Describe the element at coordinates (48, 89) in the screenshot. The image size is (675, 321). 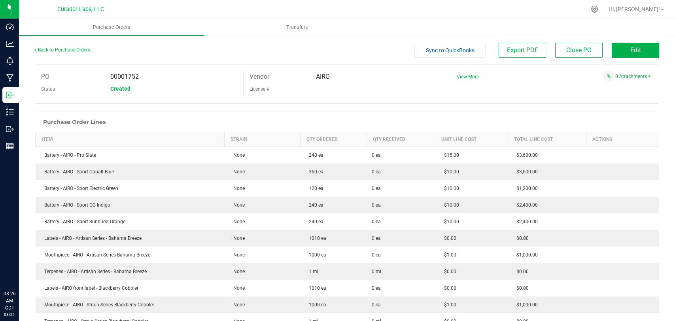
I see `label: Status` at that location.